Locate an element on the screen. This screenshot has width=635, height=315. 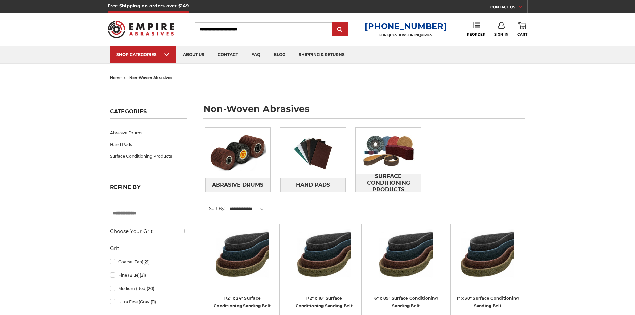
label: Sort By: is located at coordinates (215, 208).